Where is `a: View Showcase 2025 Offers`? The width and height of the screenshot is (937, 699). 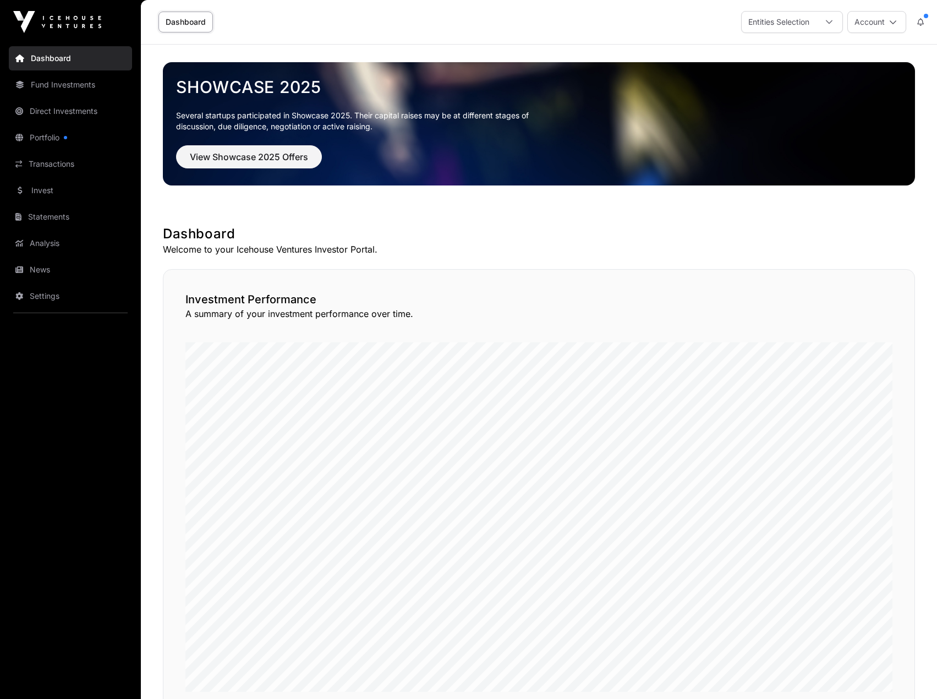
a: View Showcase 2025 Offers is located at coordinates (249, 162).